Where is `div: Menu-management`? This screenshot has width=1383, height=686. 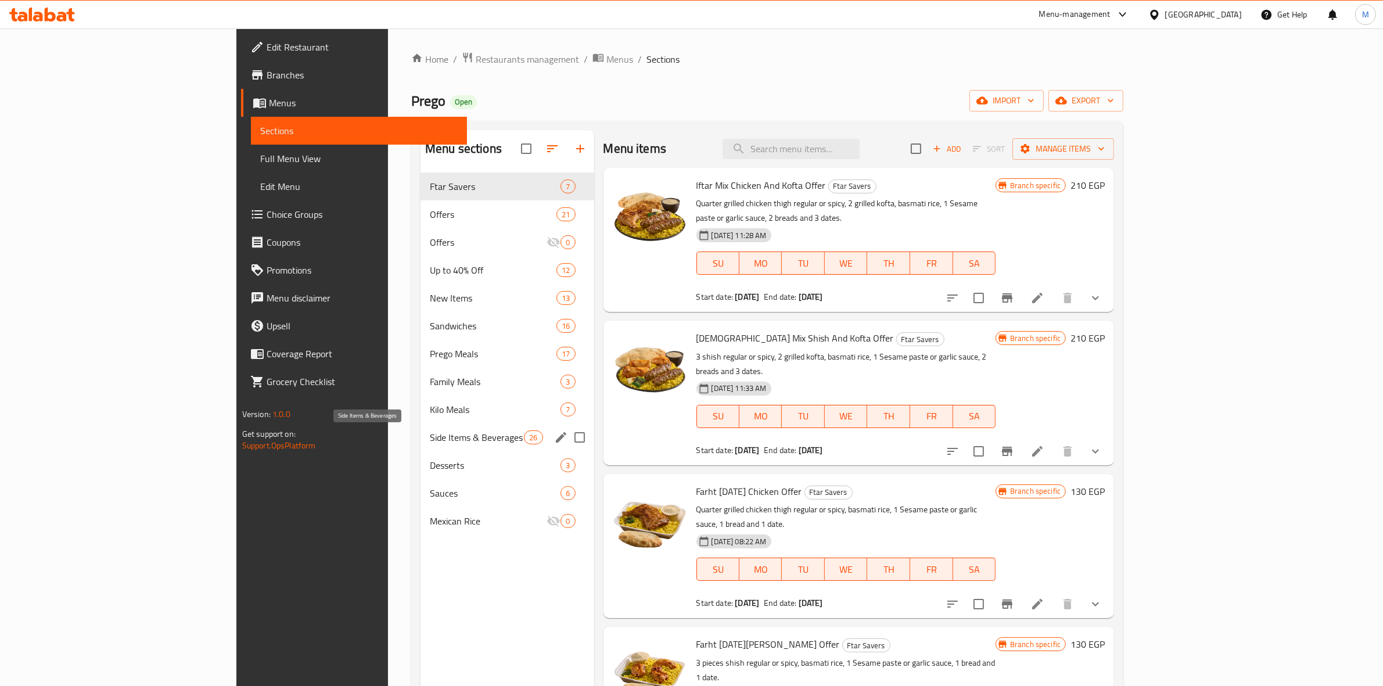
div: Menu-management is located at coordinates (1075, 15).